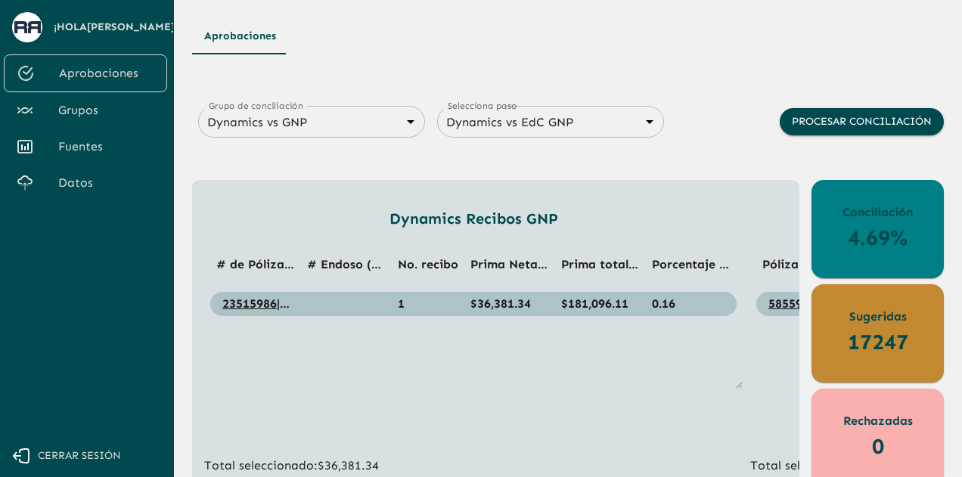 The width and height of the screenshot is (962, 477). Describe the element at coordinates (861, 122) in the screenshot. I see `button: Procesar conciliación` at that location.